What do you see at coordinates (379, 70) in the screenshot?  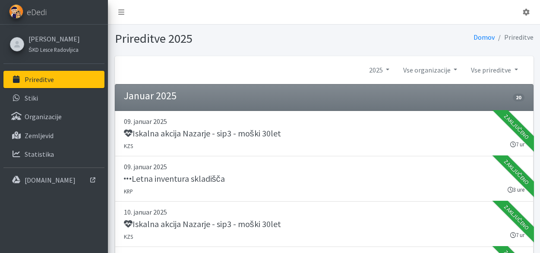 I see `a: 2025` at bounding box center [379, 70].